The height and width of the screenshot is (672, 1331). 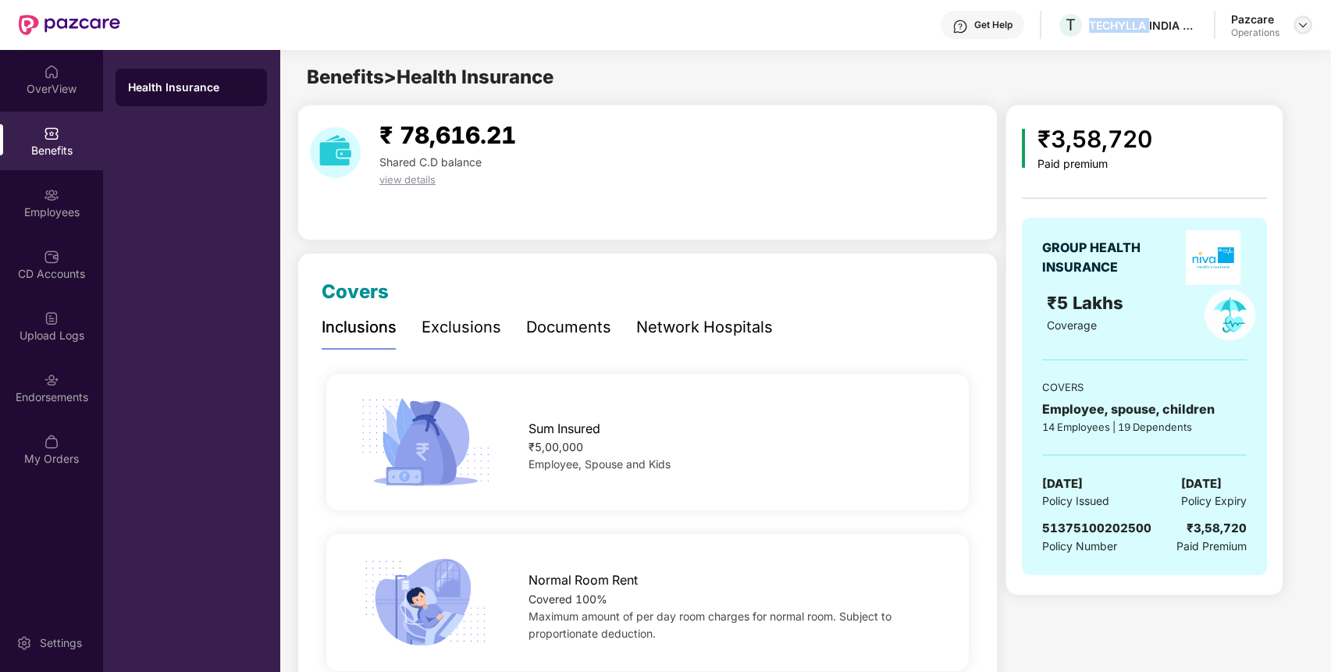 What do you see at coordinates (1079, 546) in the screenshot?
I see `span: Policy Number` at bounding box center [1079, 546].